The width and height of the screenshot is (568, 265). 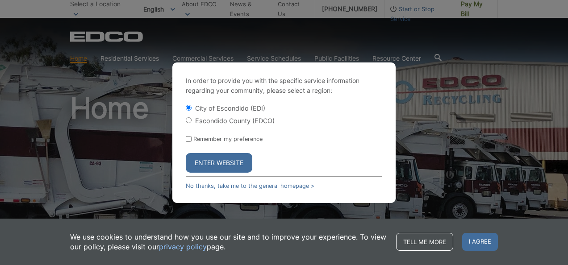 I want to click on label: City of Escondido (EDI), so click(x=230, y=108).